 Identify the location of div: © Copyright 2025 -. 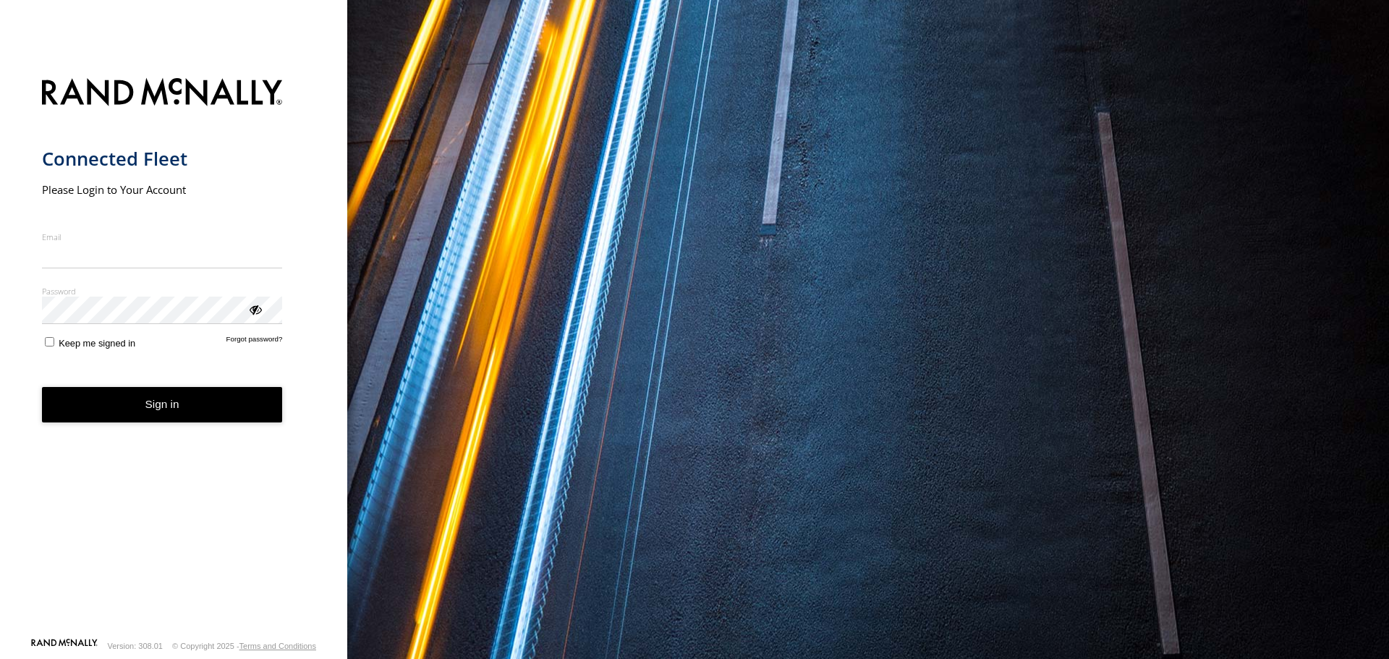
(244, 646).